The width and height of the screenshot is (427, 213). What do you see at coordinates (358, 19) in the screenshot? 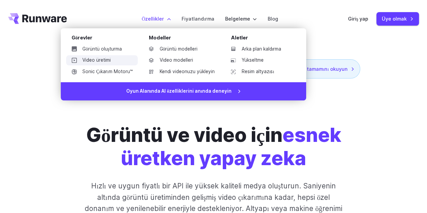
I see `font: Giriş yap` at bounding box center [358, 19].